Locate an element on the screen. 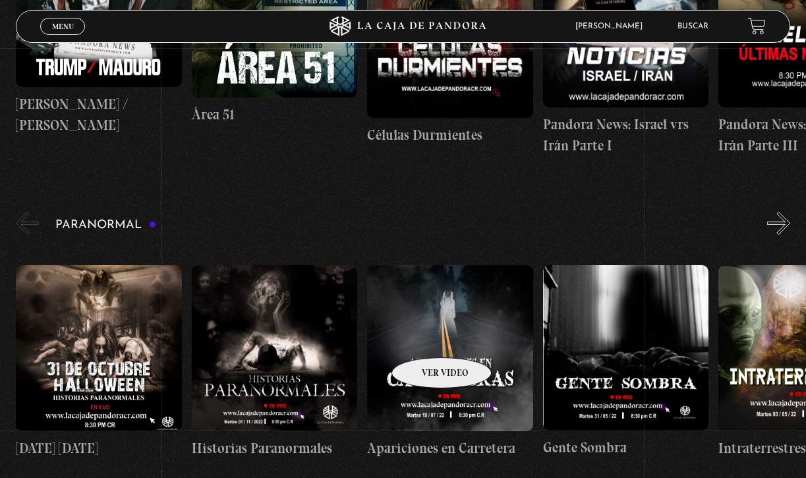  a: Buscar is located at coordinates (693, 26).